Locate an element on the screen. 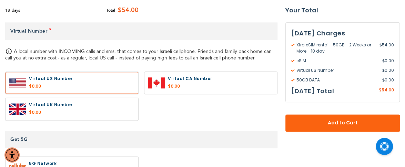  span: Total is located at coordinates (111, 10).